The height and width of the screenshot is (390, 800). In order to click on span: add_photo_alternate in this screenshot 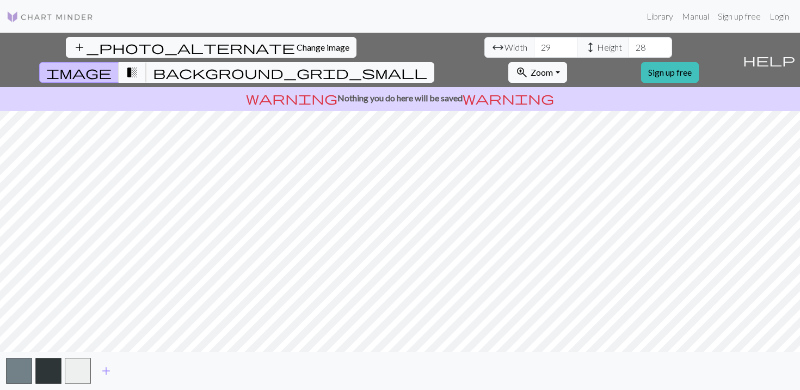, I will do `click(184, 47)`.